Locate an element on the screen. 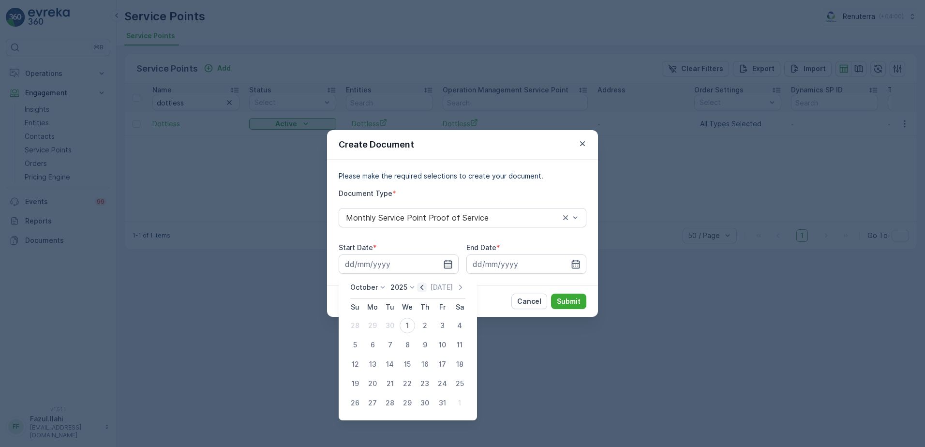 Image resolution: width=925 pixels, height=447 pixels. div: 22 is located at coordinates (407, 384).